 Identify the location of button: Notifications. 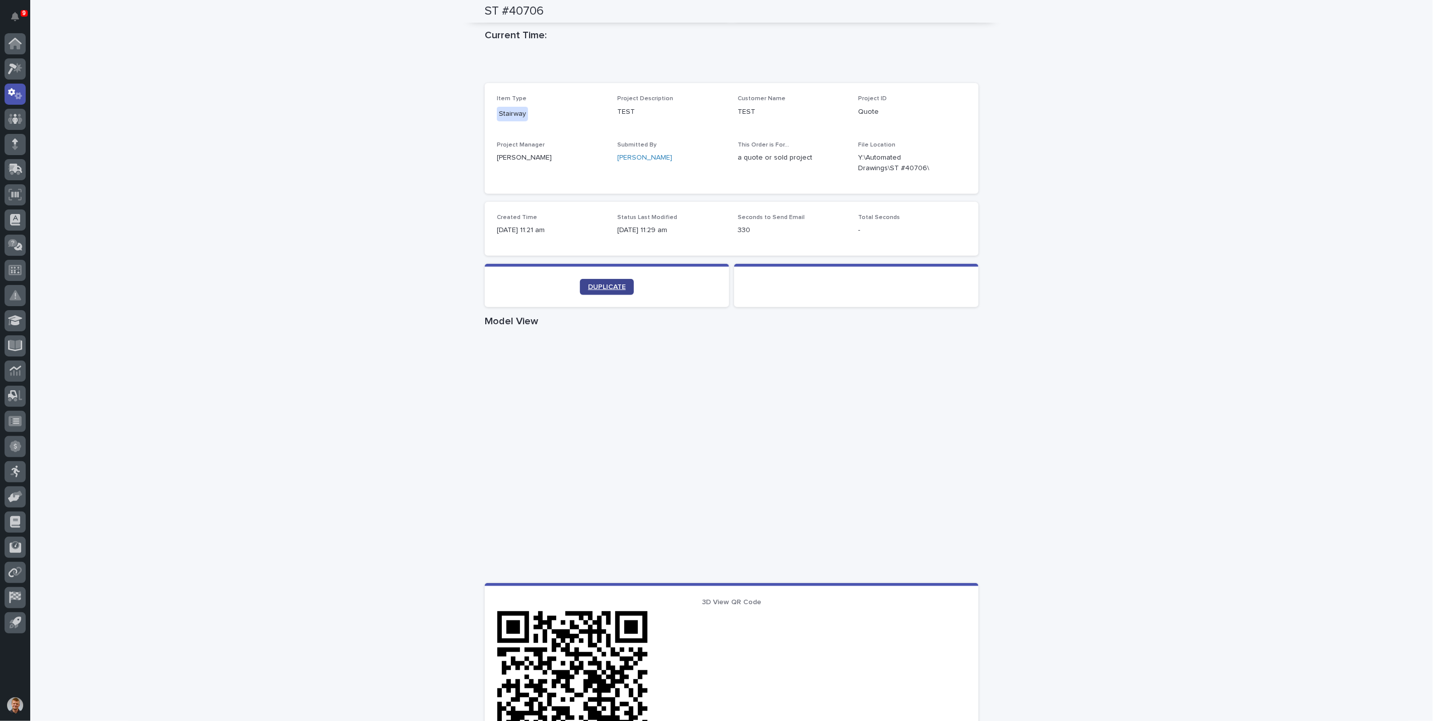
(15, 17).